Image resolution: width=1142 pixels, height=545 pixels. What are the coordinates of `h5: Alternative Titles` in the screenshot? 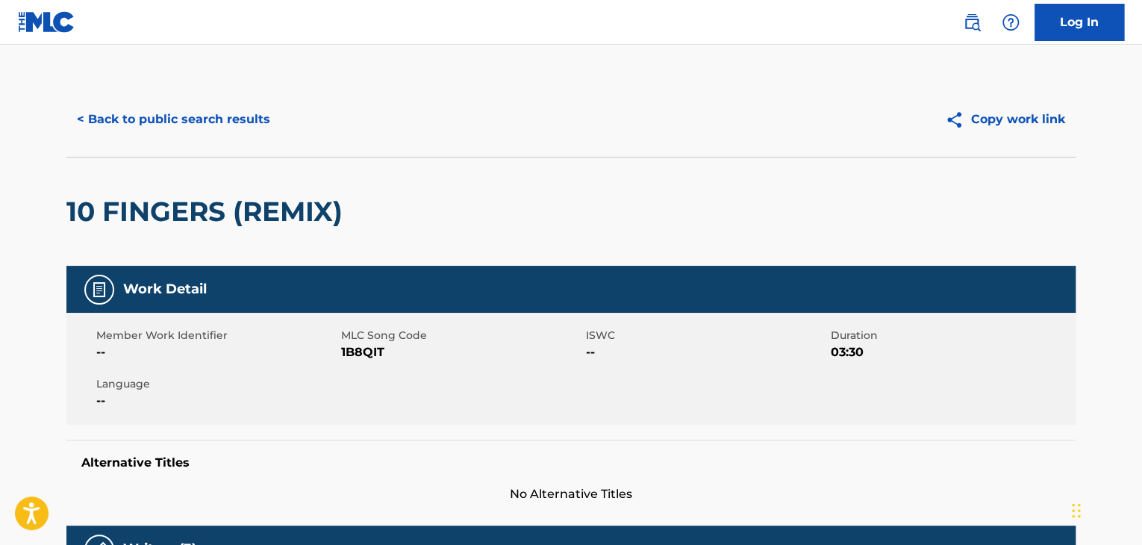 It's located at (571, 463).